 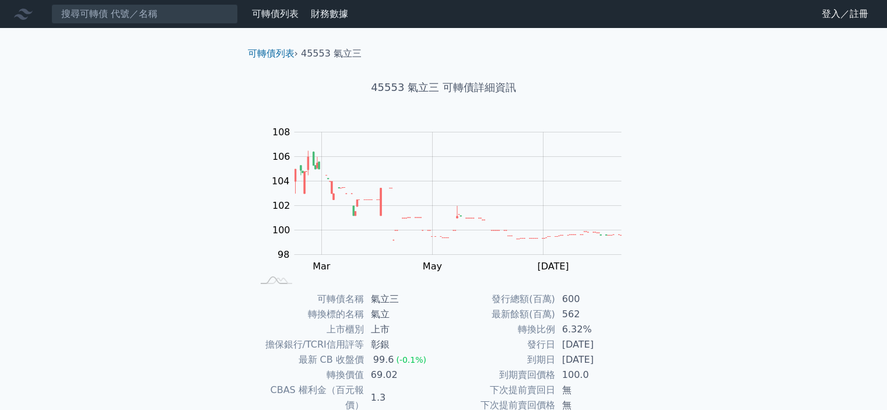 What do you see at coordinates (308, 360) in the screenshot?
I see `td: 最新 CB 收盤價` at bounding box center [308, 360].